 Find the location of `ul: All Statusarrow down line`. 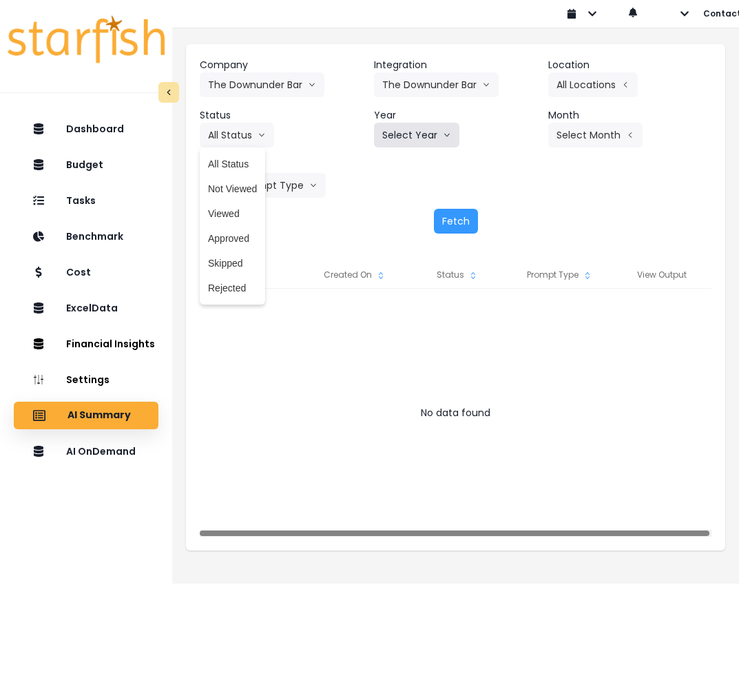

ul: All Statusarrow down line is located at coordinates (232, 226).